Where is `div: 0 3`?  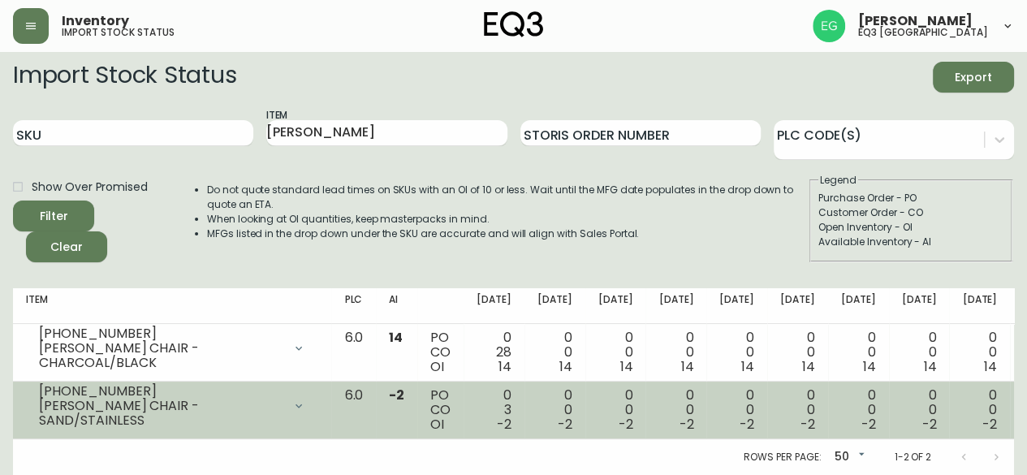
div: 0 3 is located at coordinates (493, 410).